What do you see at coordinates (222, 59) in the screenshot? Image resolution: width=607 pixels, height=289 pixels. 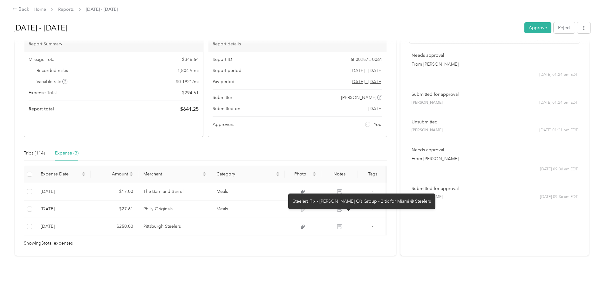 I see `span: Report ID` at bounding box center [222, 59].